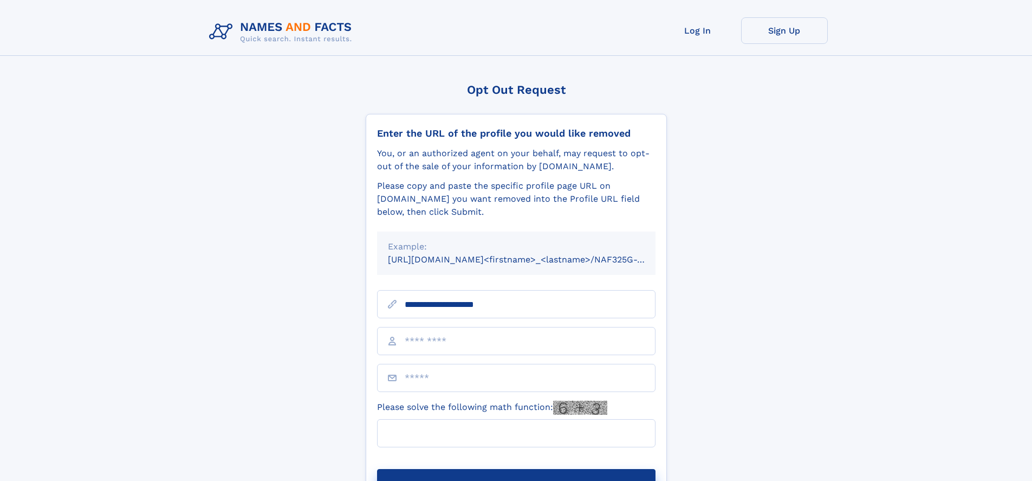 This screenshot has height=481, width=1032. I want to click on a: Log In, so click(698, 30).